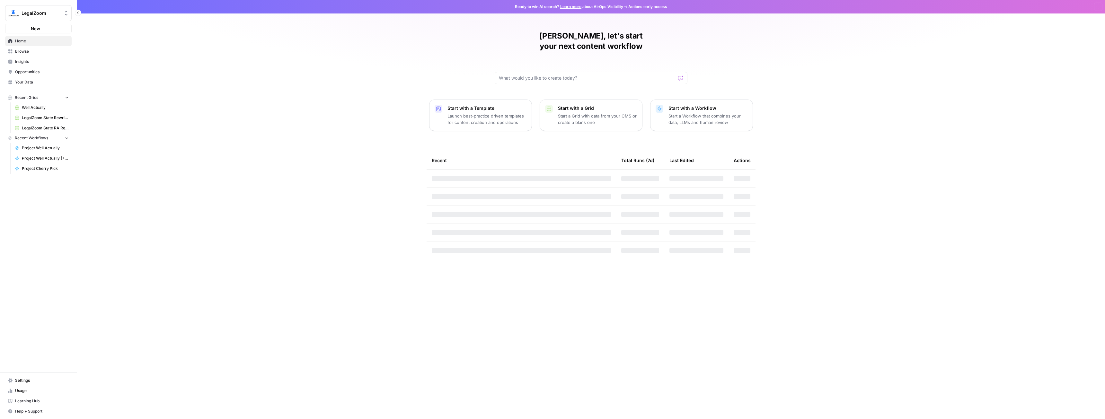  Describe the element at coordinates (481, 115) in the screenshot. I see `button: Start with a TemplateLaunch best-practice driven templates for content creation and operations` at that location.